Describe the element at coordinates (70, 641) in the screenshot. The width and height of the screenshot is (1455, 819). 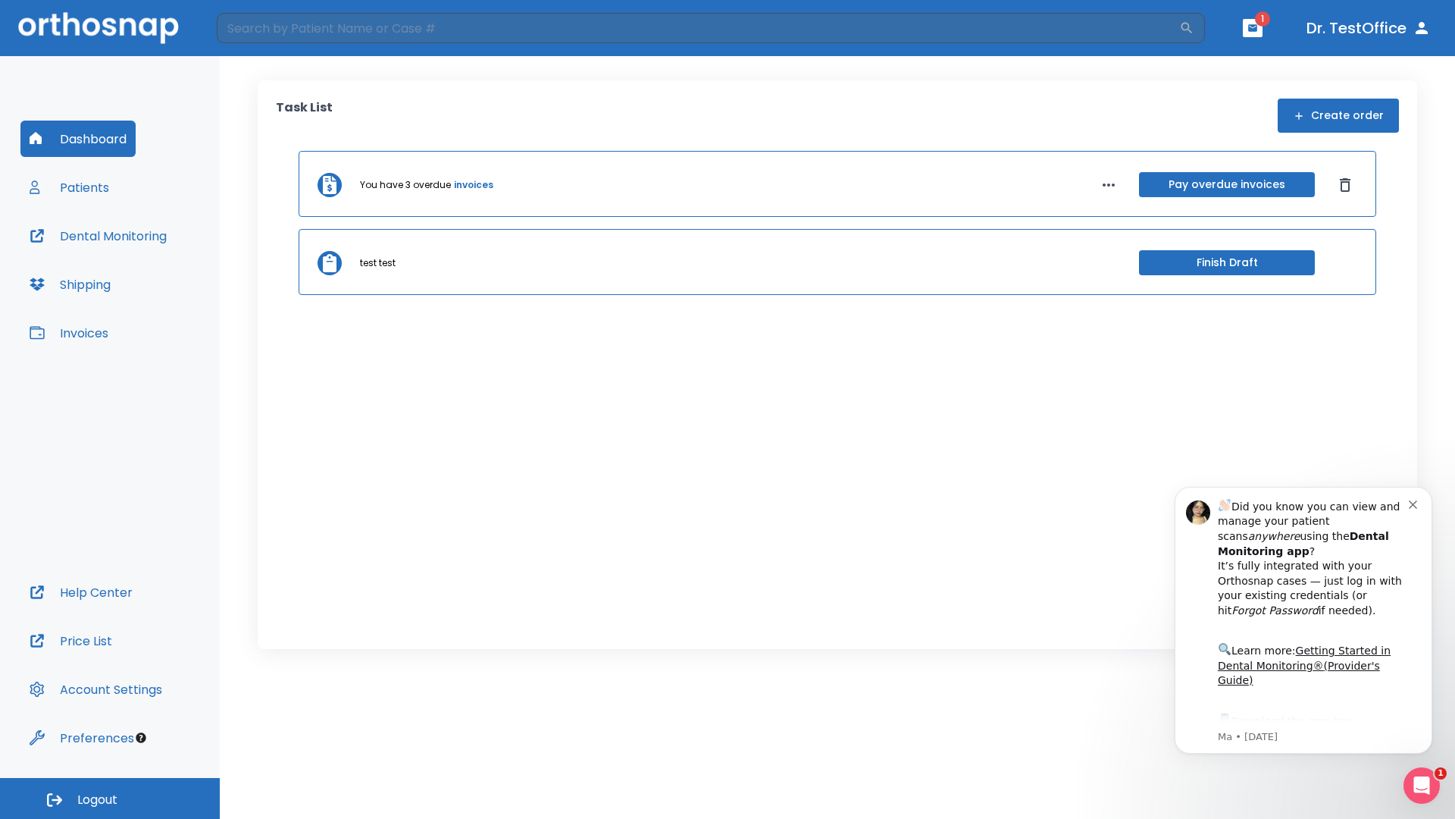
I see `a: Price List` at that location.